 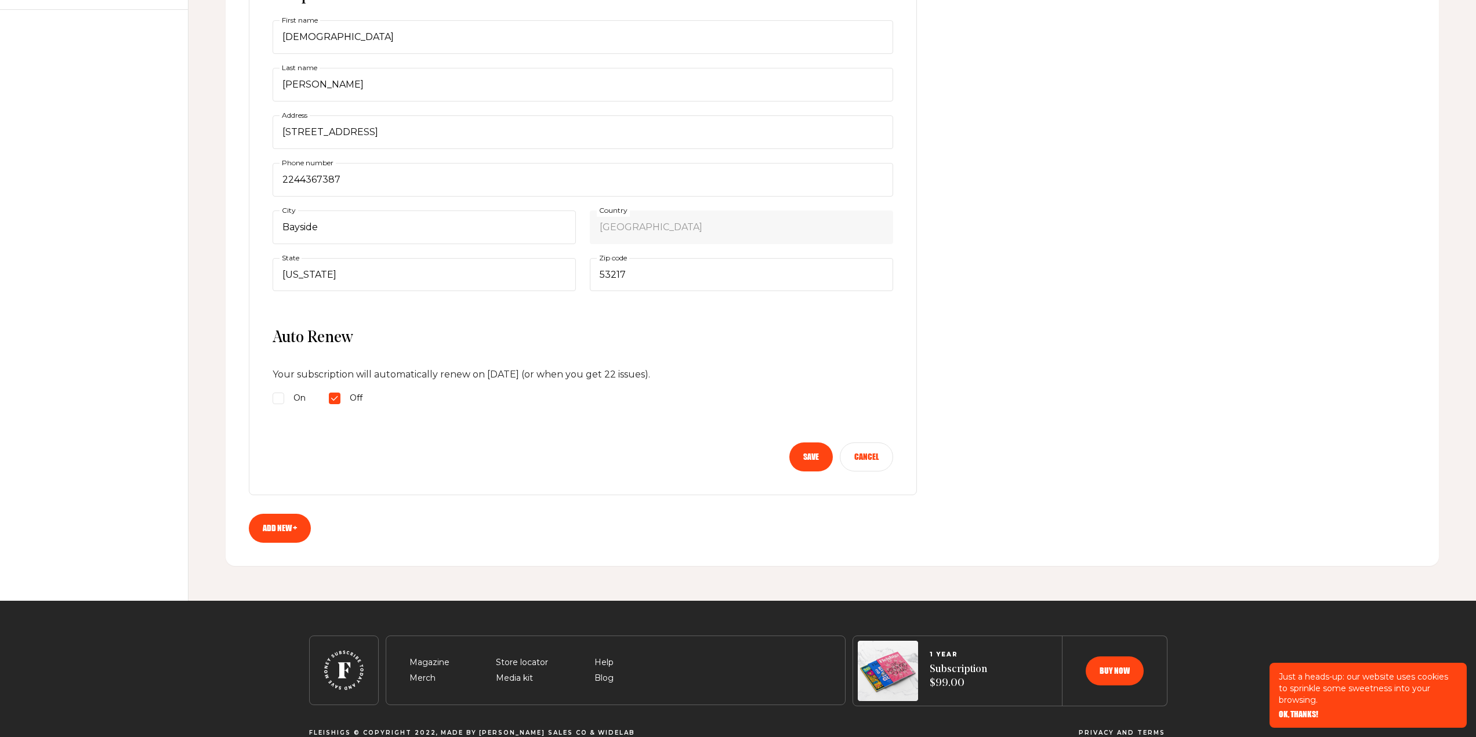 I want to click on button: Buy now, so click(x=1115, y=671).